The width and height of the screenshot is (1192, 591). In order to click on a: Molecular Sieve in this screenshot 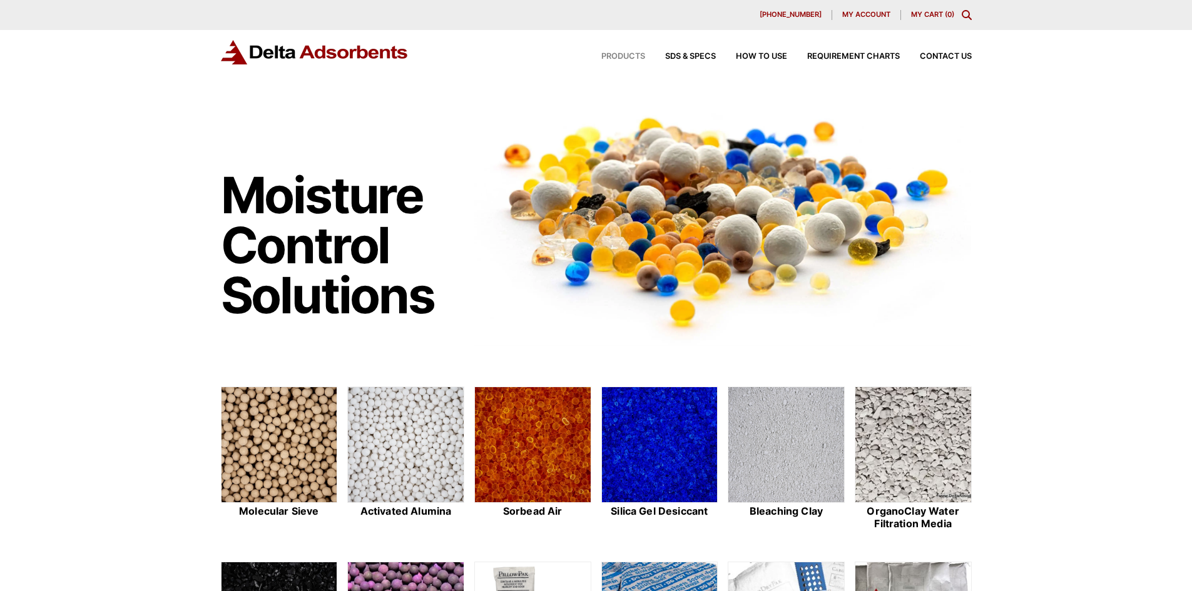, I will do `click(279, 459)`.